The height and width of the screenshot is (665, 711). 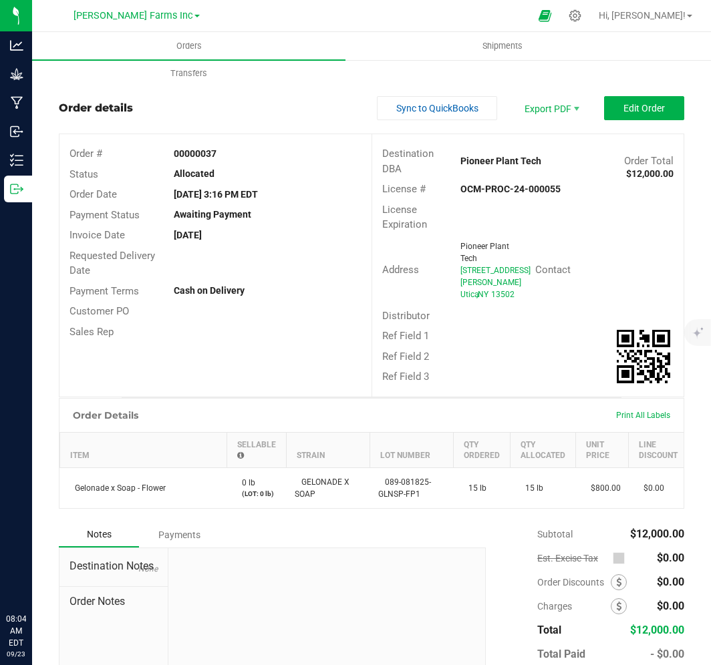 What do you see at coordinates (644, 108) in the screenshot?
I see `span: Edit Order` at bounding box center [644, 108].